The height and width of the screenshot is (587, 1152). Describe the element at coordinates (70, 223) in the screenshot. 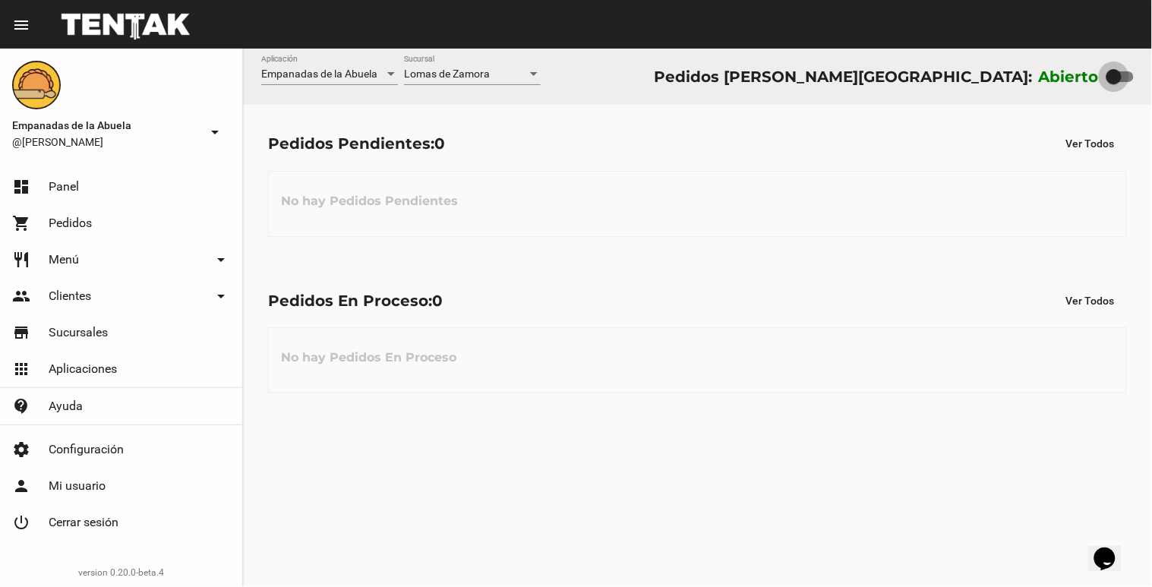

I see `span: Pedidos` at that location.